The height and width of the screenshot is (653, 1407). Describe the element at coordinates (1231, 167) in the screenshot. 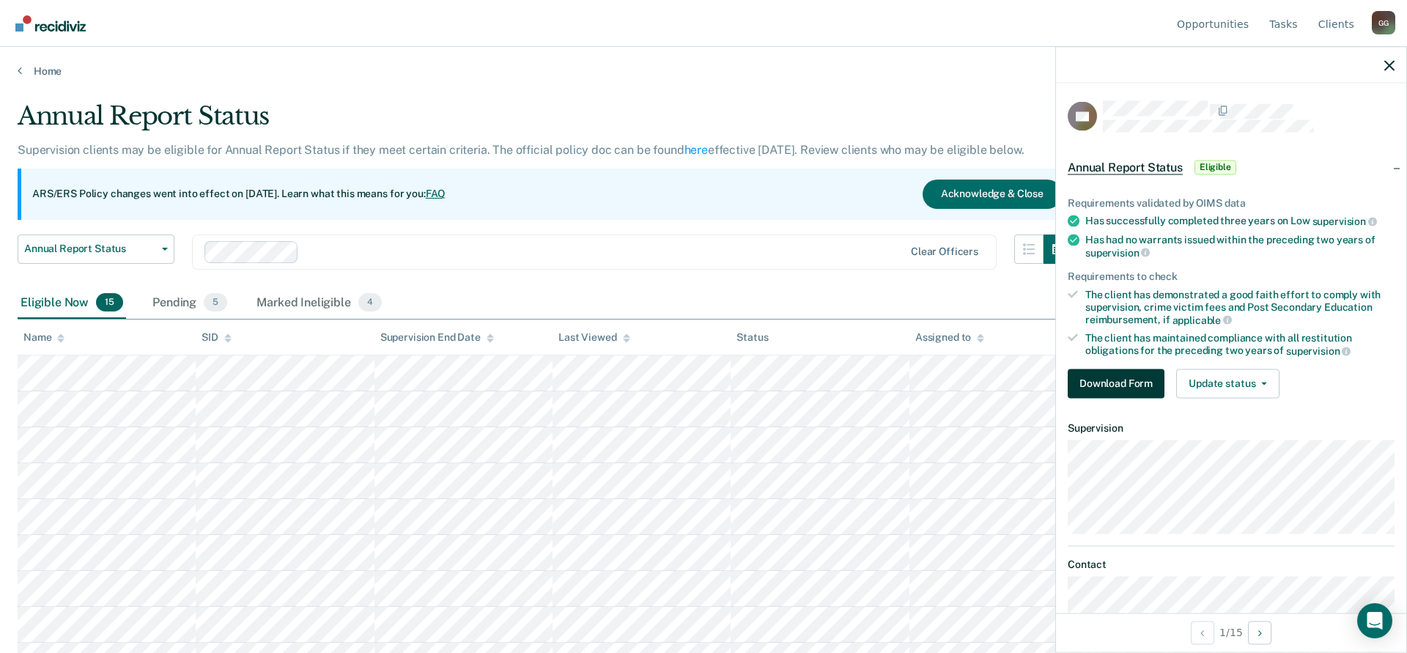

I see `div: Annual Report StatusEligible` at that location.